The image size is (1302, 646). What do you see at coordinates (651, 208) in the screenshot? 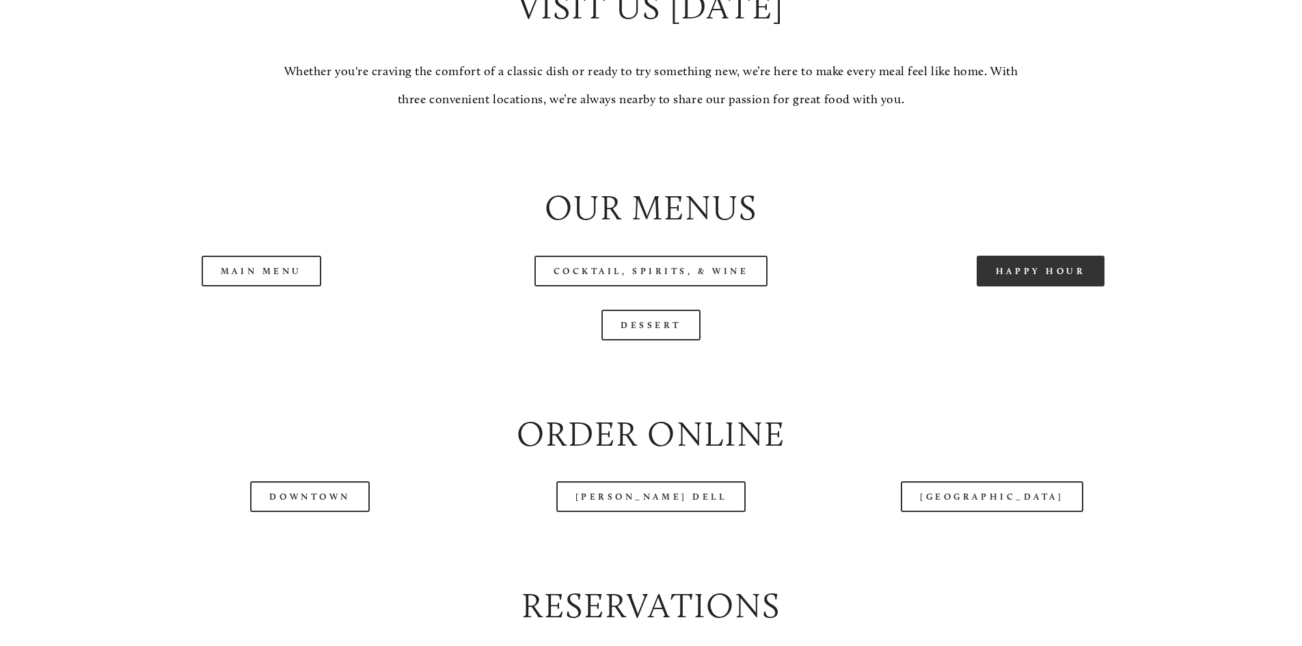
I see `h2: Our Menus` at bounding box center [651, 208].